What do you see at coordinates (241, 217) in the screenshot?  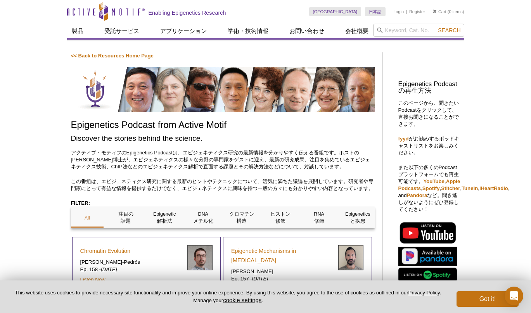 I see `p: クロマチン 構造` at bounding box center [241, 217].